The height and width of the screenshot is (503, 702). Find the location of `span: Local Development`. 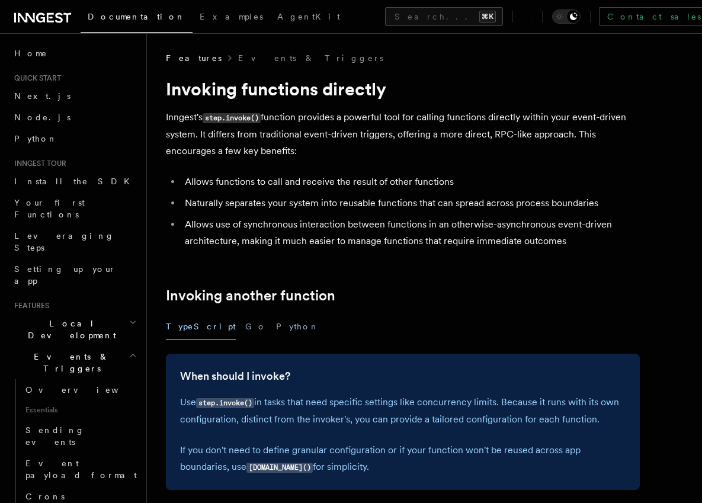

span: Local Development is located at coordinates (69, 330).